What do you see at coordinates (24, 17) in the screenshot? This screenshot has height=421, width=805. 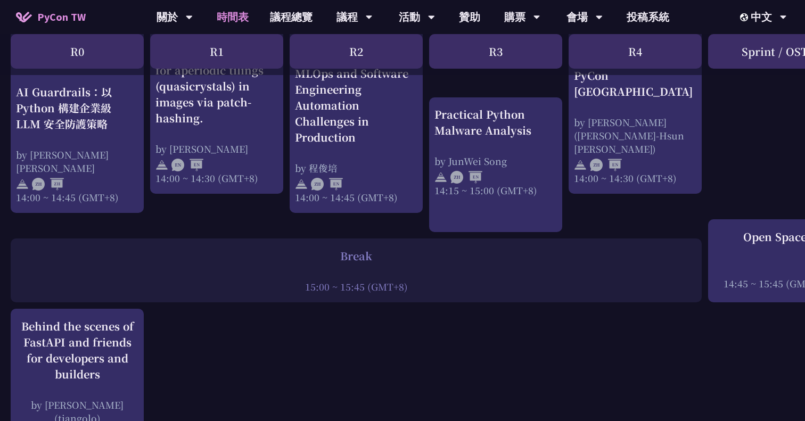 I see `img: Home icon of PyCon TW 2025` at bounding box center [24, 17].